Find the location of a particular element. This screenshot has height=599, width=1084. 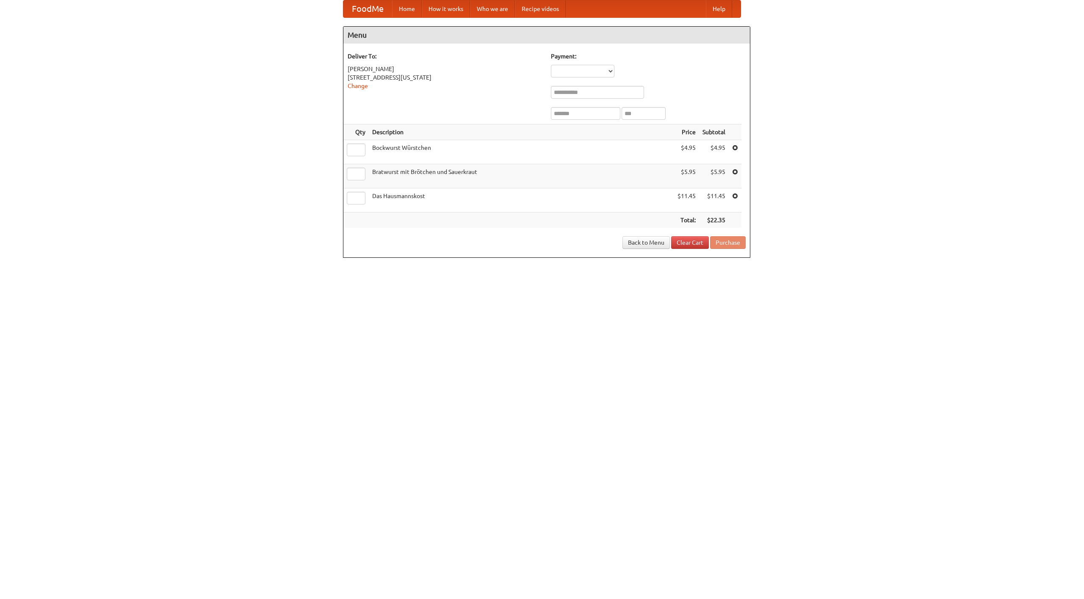

th: Description is located at coordinates (521, 132).